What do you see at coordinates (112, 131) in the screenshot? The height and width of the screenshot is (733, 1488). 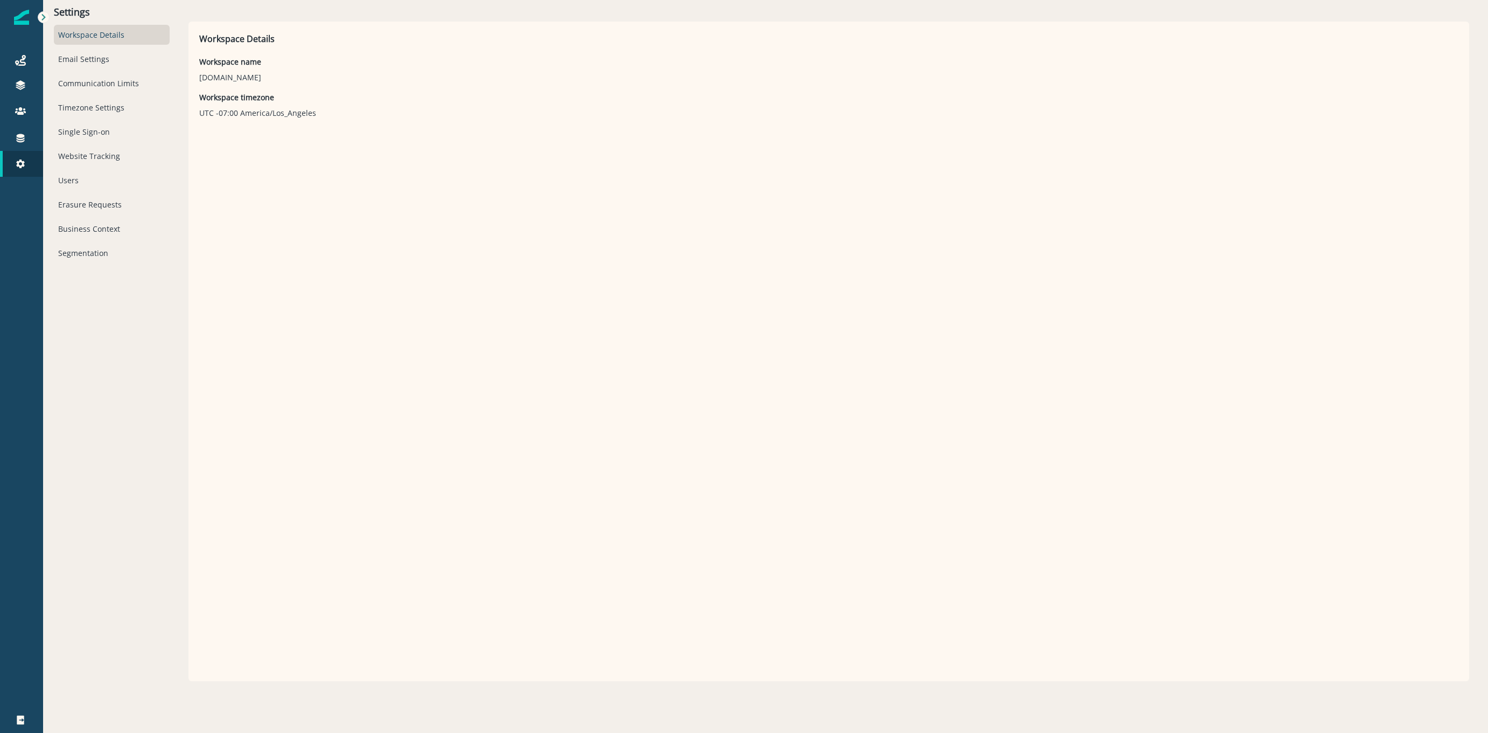 I see `div: Single Sign-on` at bounding box center [112, 131].